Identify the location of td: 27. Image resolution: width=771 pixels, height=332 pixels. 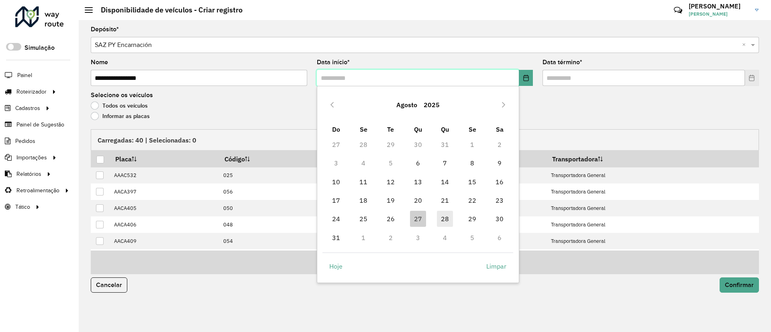
(336, 145).